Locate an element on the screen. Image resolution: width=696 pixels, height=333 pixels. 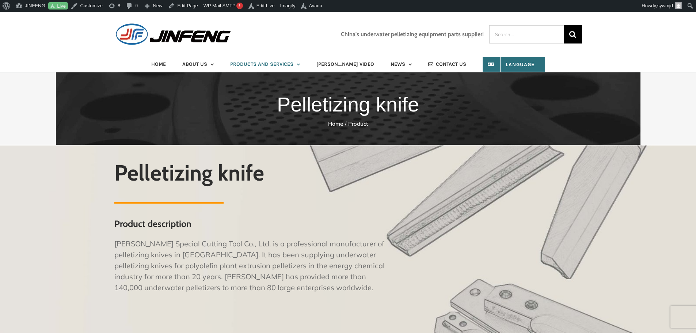
input: Search... is located at coordinates (527, 34).